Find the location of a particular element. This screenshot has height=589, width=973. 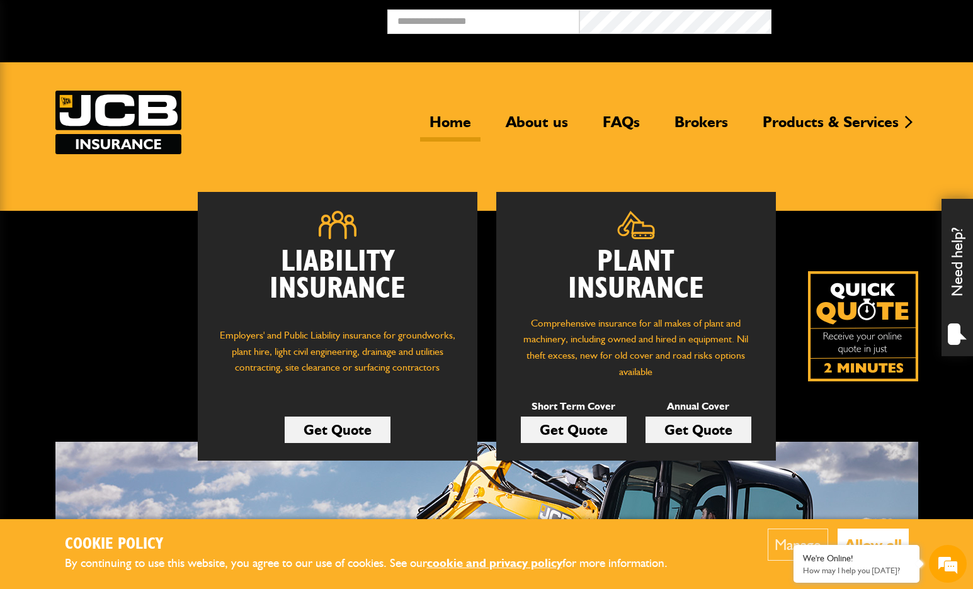

a: Home is located at coordinates (450, 127).